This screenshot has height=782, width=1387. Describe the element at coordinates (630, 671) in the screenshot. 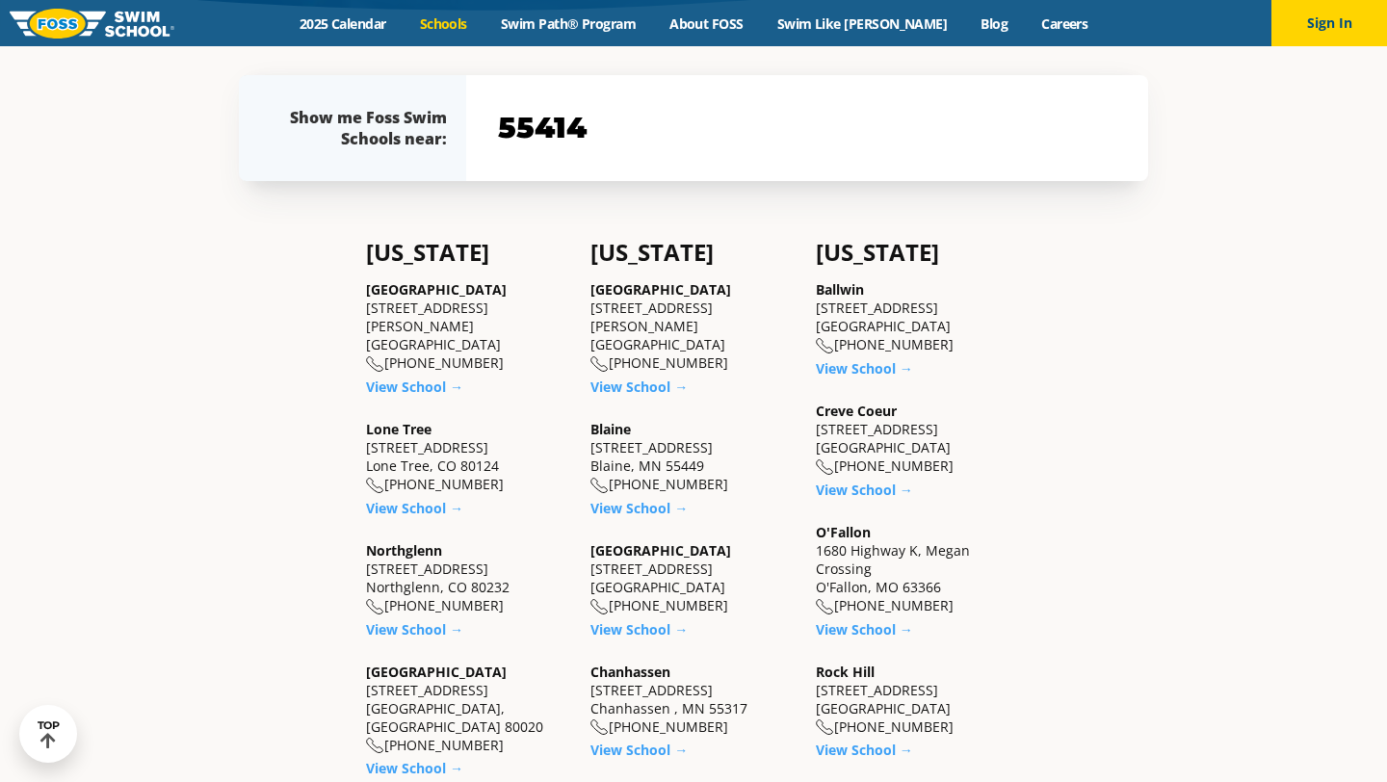

I see `a: Chanhassen` at that location.